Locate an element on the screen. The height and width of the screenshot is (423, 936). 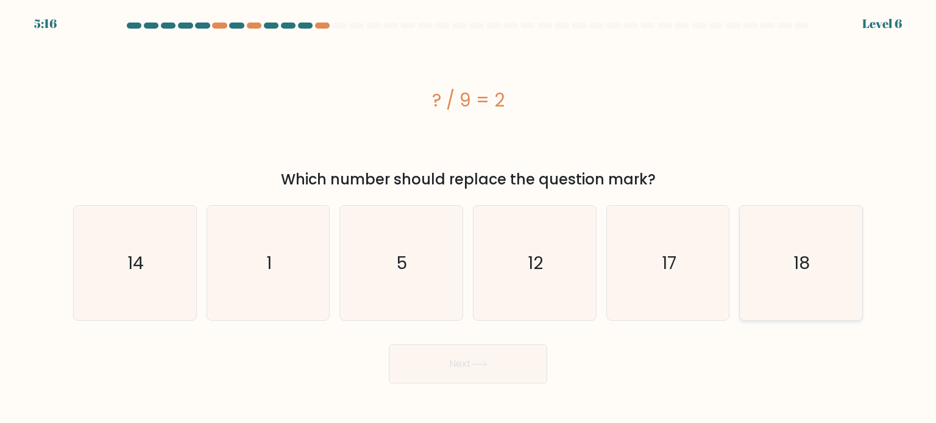
text: 14 is located at coordinates (136, 263).